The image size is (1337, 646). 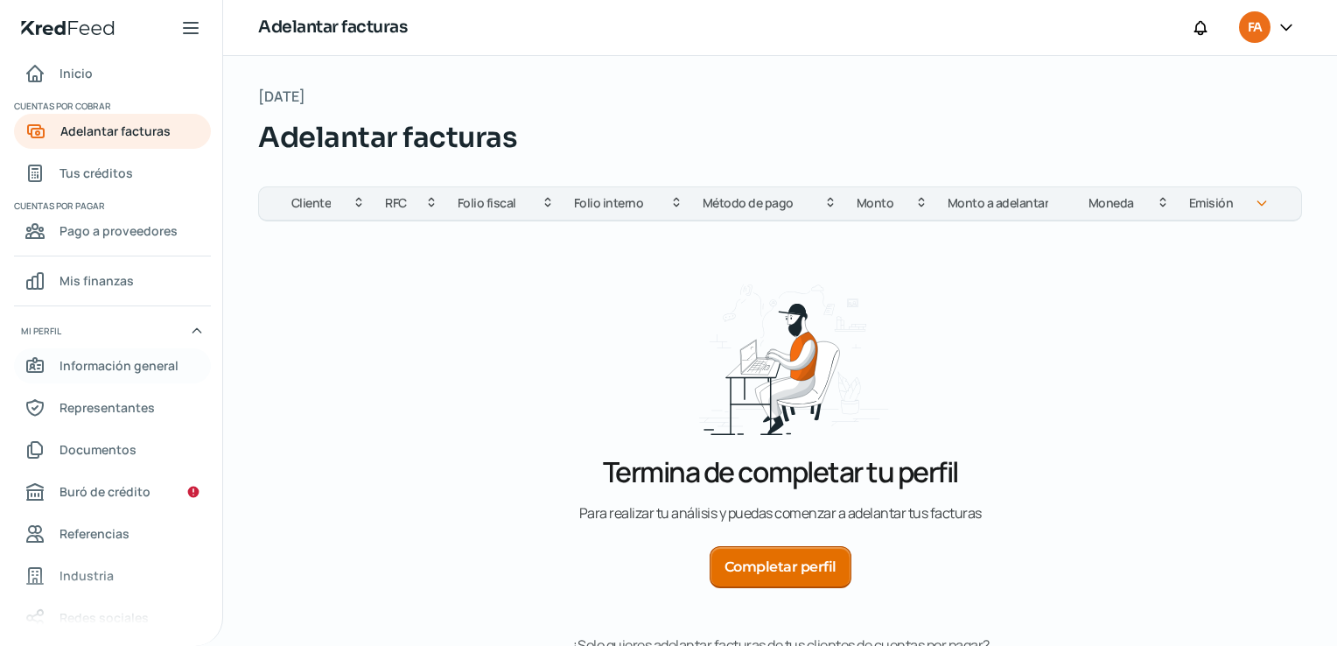 What do you see at coordinates (875, 203) in the screenshot?
I see `span: Monto` at bounding box center [875, 203].